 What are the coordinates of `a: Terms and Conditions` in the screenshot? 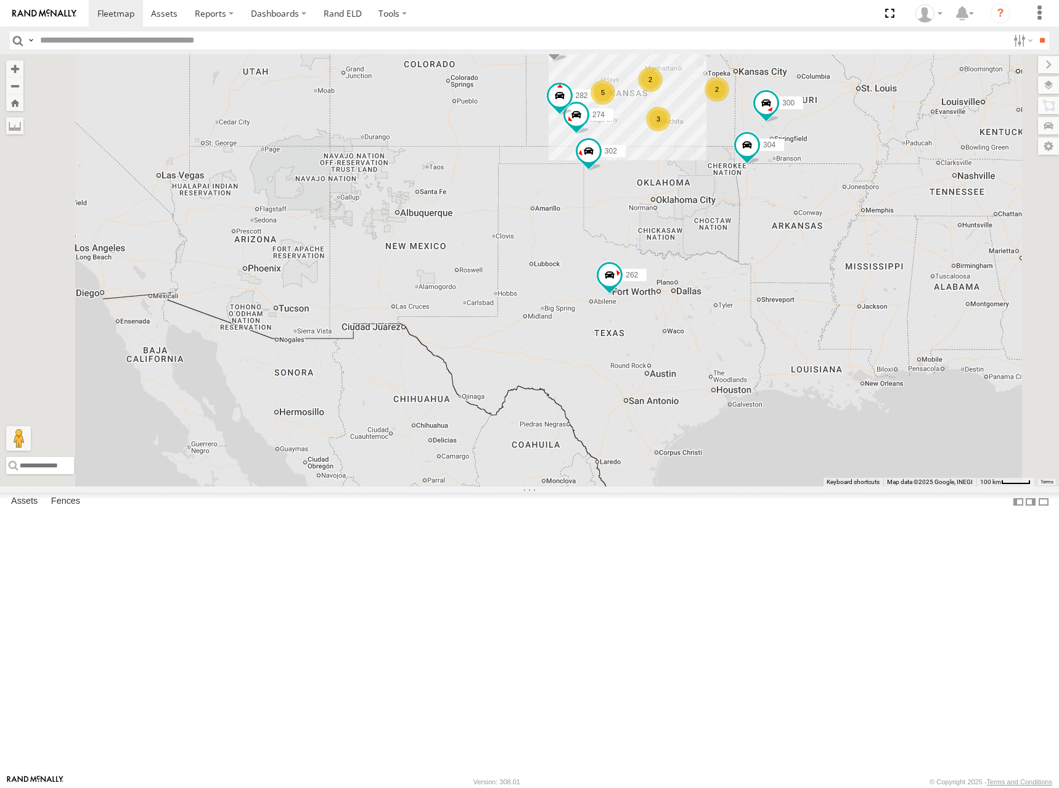 It's located at (1019, 782).